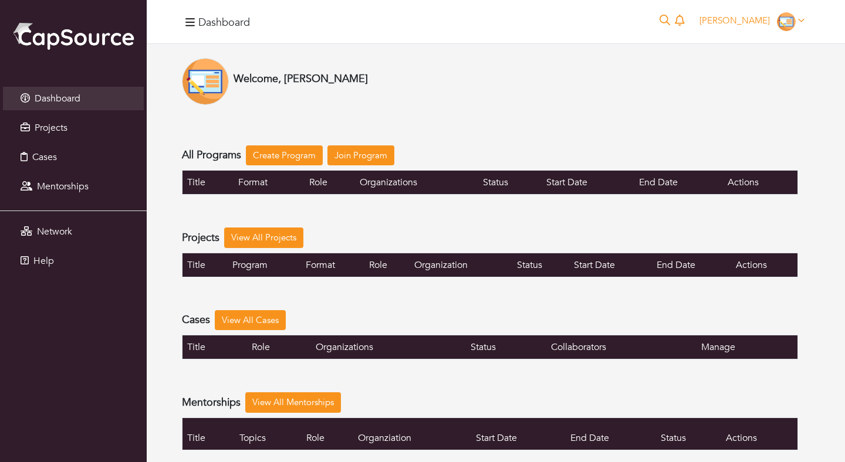 Image resolution: width=845 pixels, height=462 pixels. What do you see at coordinates (43, 261) in the screenshot?
I see `span: Help` at bounding box center [43, 261].